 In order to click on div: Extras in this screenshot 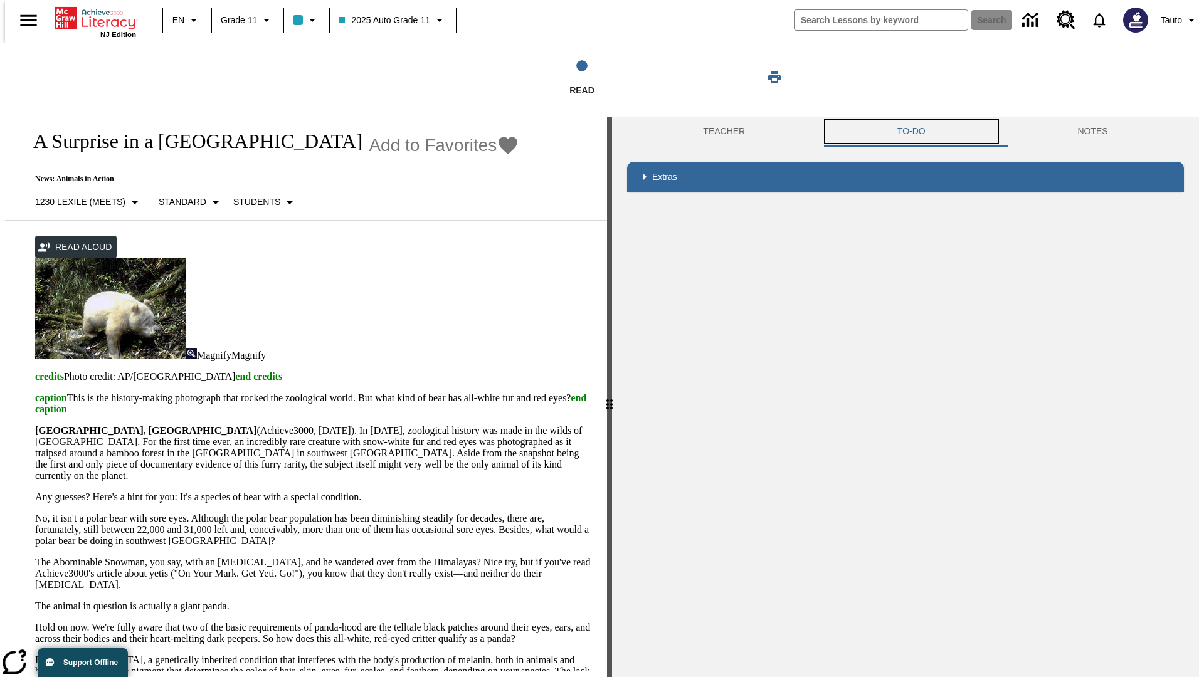, I will do `click(905, 177)`.